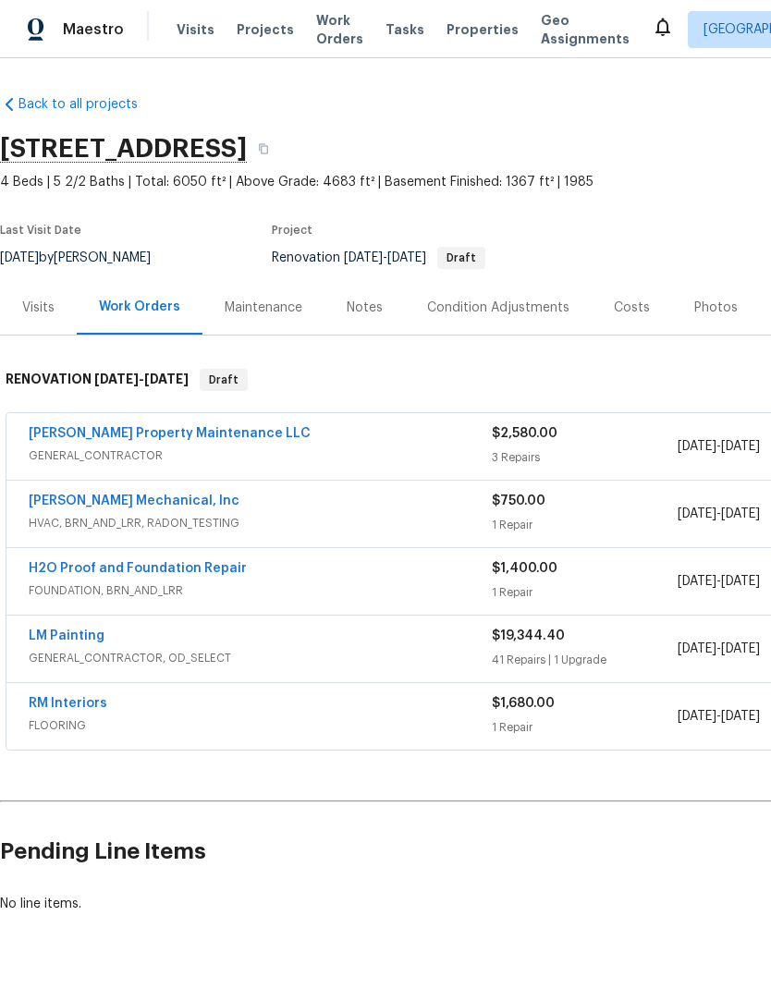  I want to click on span: FOUNDATION, BRN_AND_LRR, so click(260, 591).